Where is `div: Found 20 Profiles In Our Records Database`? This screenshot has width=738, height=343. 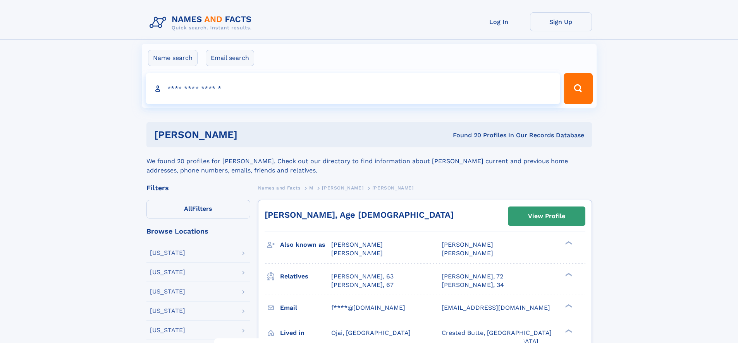 div: Found 20 Profiles In Our Records Database is located at coordinates (464, 136).